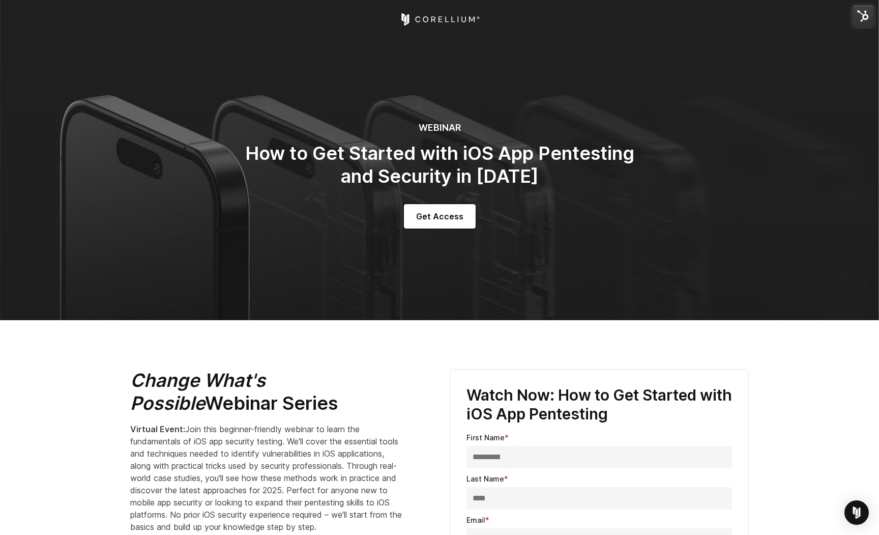 This screenshot has height=535, width=879. I want to click on strong: Virtual Event:, so click(158, 429).